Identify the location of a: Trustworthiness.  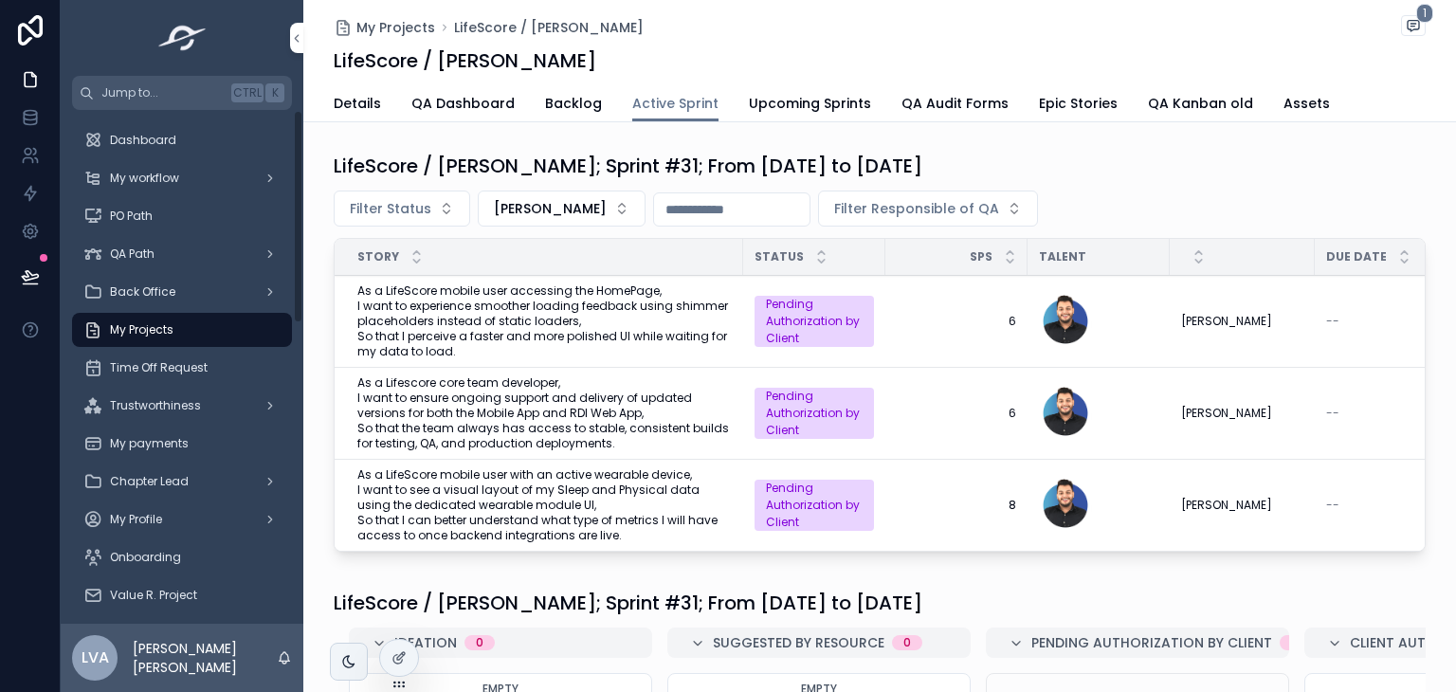
(182, 406).